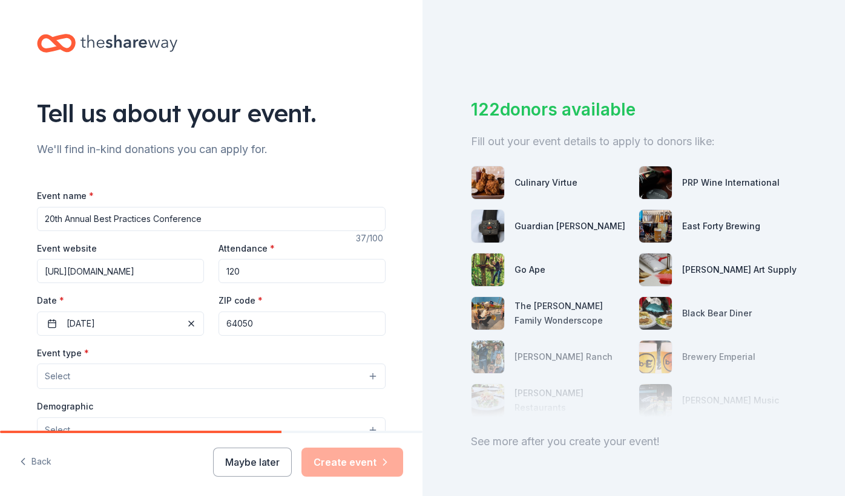  I want to click on label: ZIP code, so click(240, 301).